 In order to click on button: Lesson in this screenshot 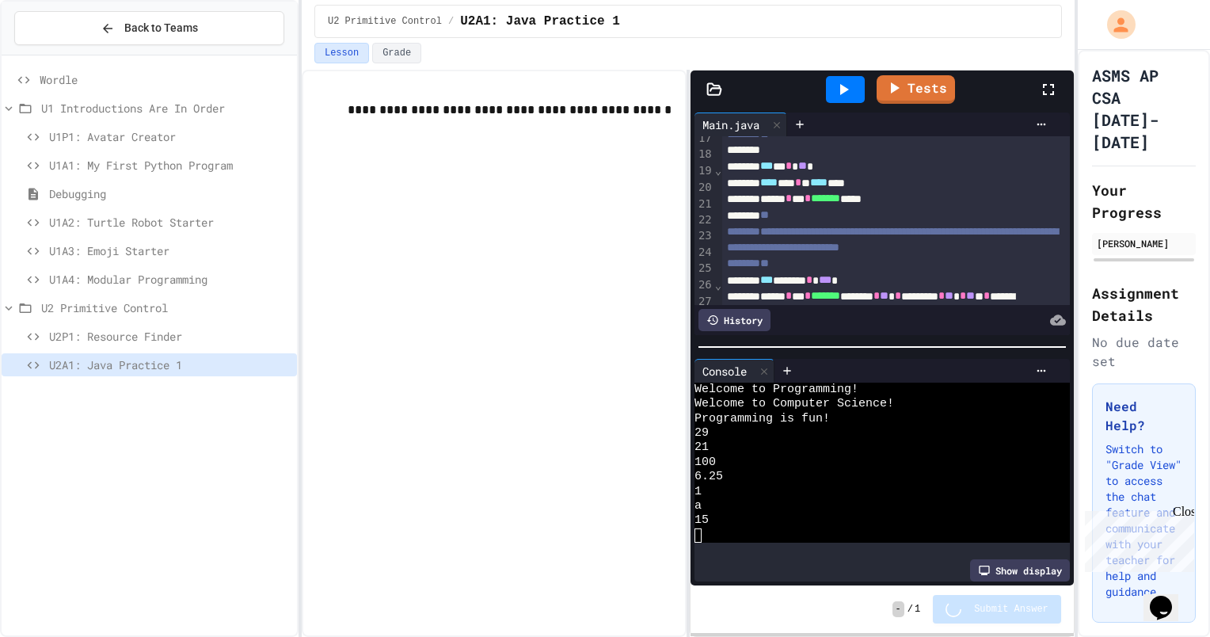, I will do `click(341, 53)`.